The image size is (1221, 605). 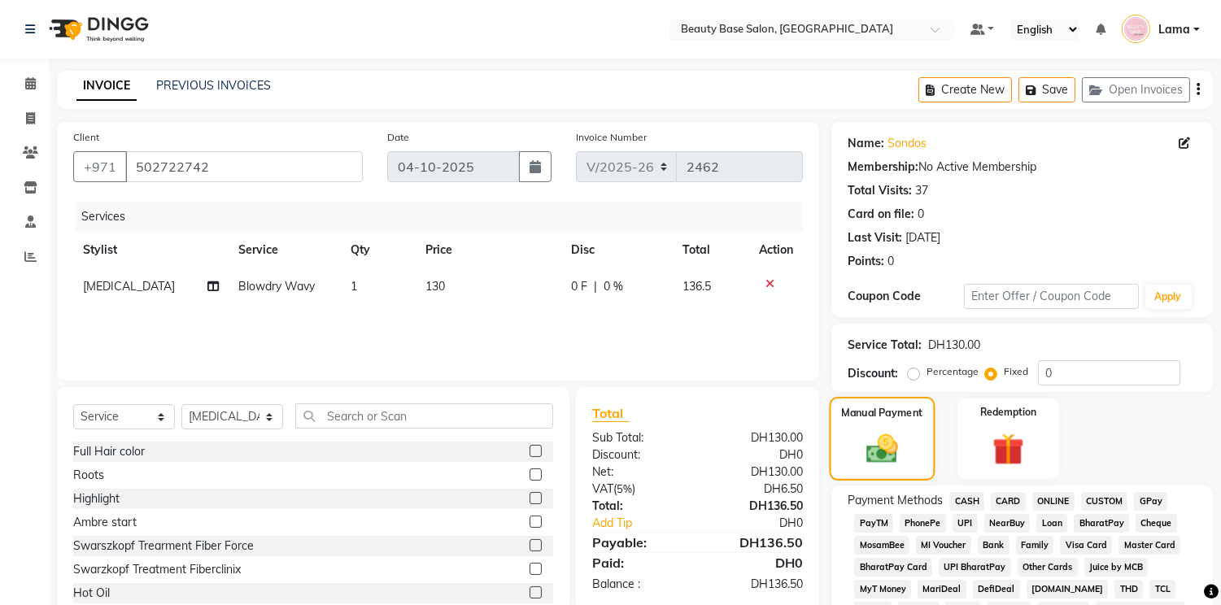 What do you see at coordinates (874, 237) in the screenshot?
I see `div: Last Visit:` at bounding box center [874, 237].